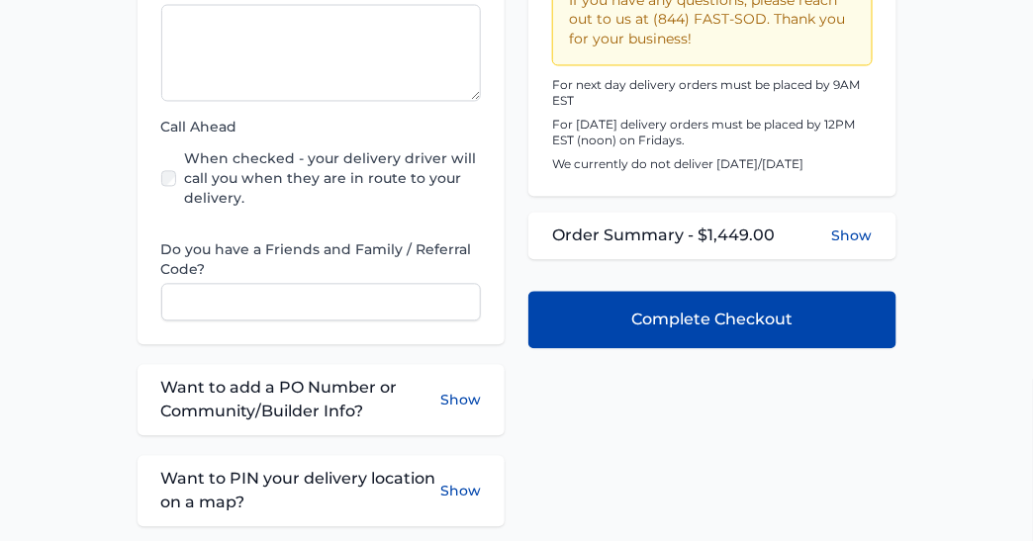  I want to click on span: Order Summary - $1,449.00, so click(663, 237).